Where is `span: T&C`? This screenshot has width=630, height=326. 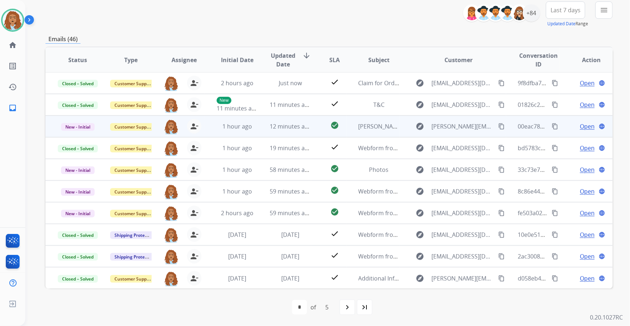
span: T&C is located at coordinates (379, 105).